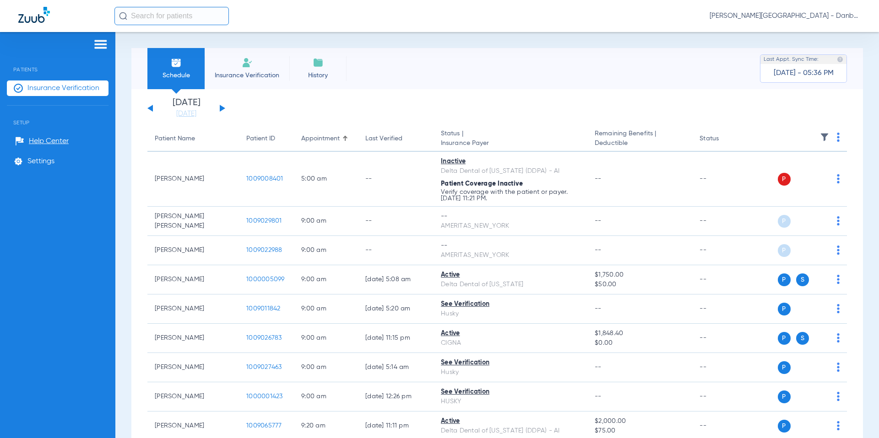  What do you see at coordinates (41, 162) in the screenshot?
I see `span: Settings` at bounding box center [41, 162].